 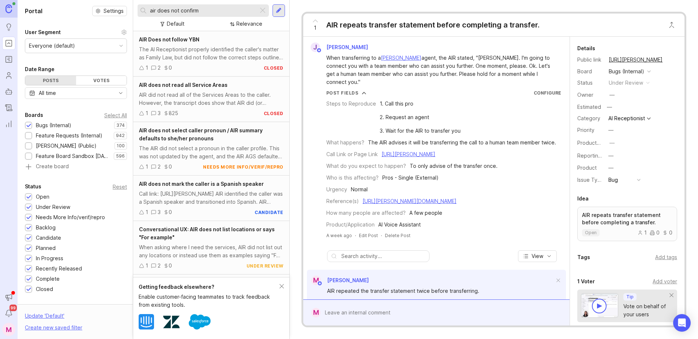 I want to click on div: Everyone (default), so click(x=52, y=46).